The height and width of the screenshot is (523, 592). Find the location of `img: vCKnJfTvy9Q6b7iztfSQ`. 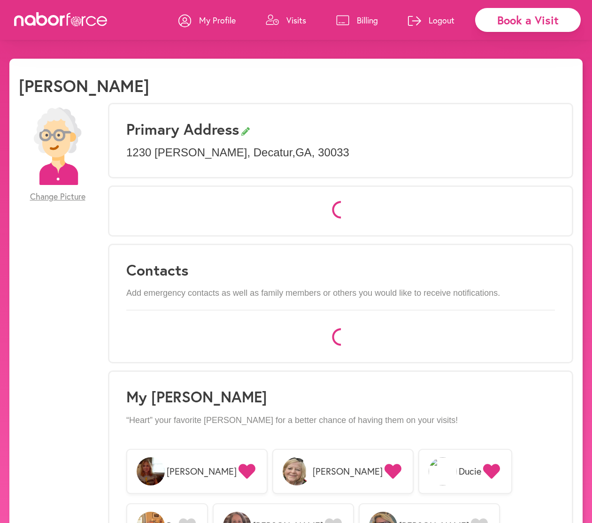

img: vCKnJfTvy9Q6b7iztfSQ is located at coordinates (297, 471).